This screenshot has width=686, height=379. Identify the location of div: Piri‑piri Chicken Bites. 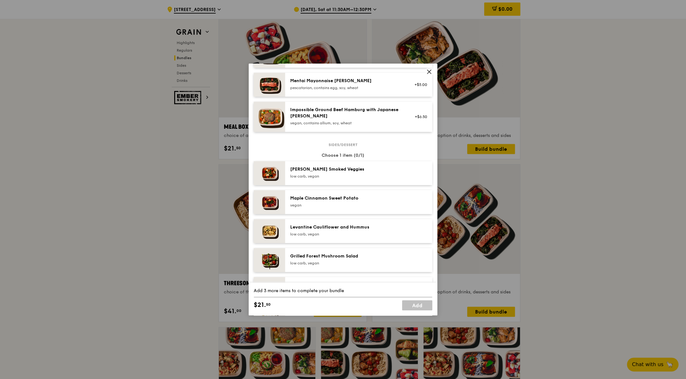
(346, 285).